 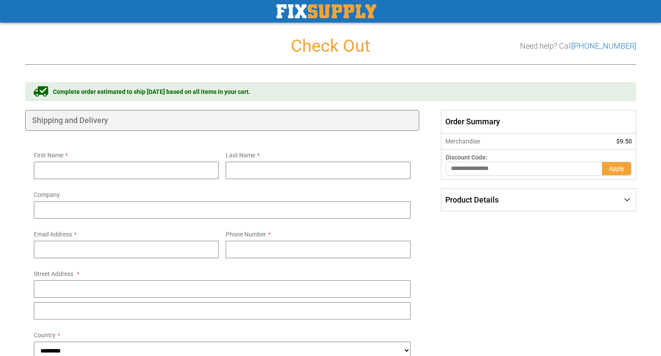 I want to click on span: Company, so click(x=47, y=195).